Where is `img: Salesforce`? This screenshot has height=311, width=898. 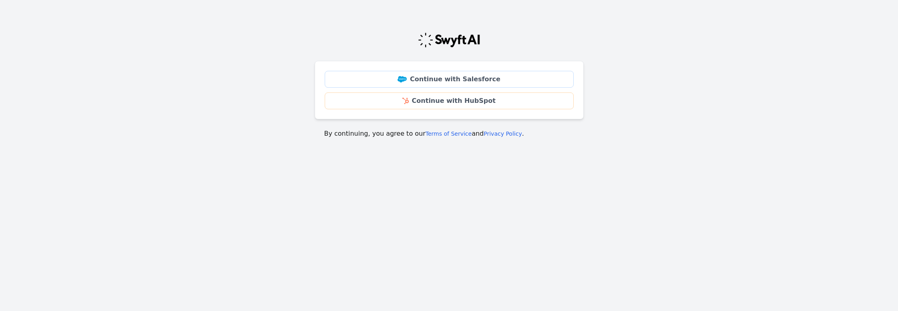 img: Salesforce is located at coordinates (402, 79).